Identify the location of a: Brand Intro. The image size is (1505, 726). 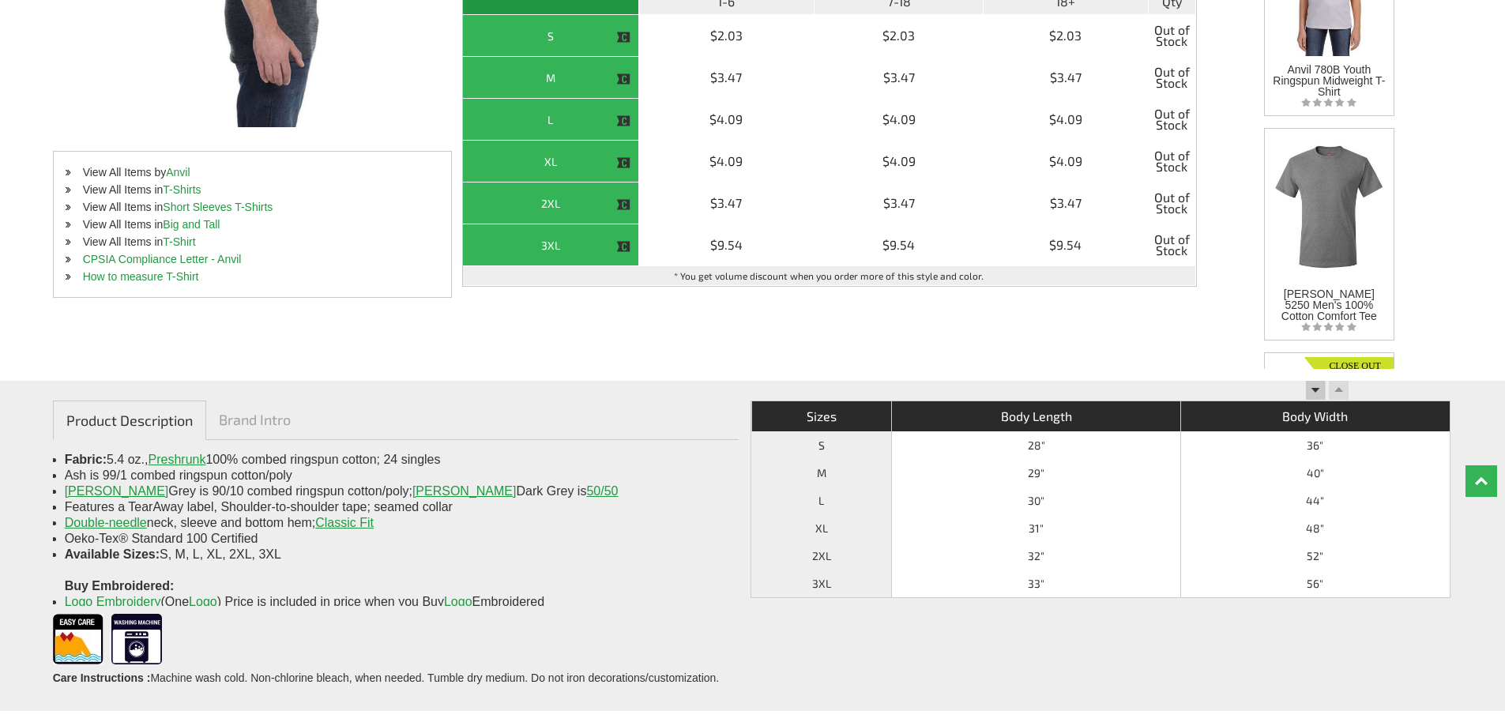
(254, 420).